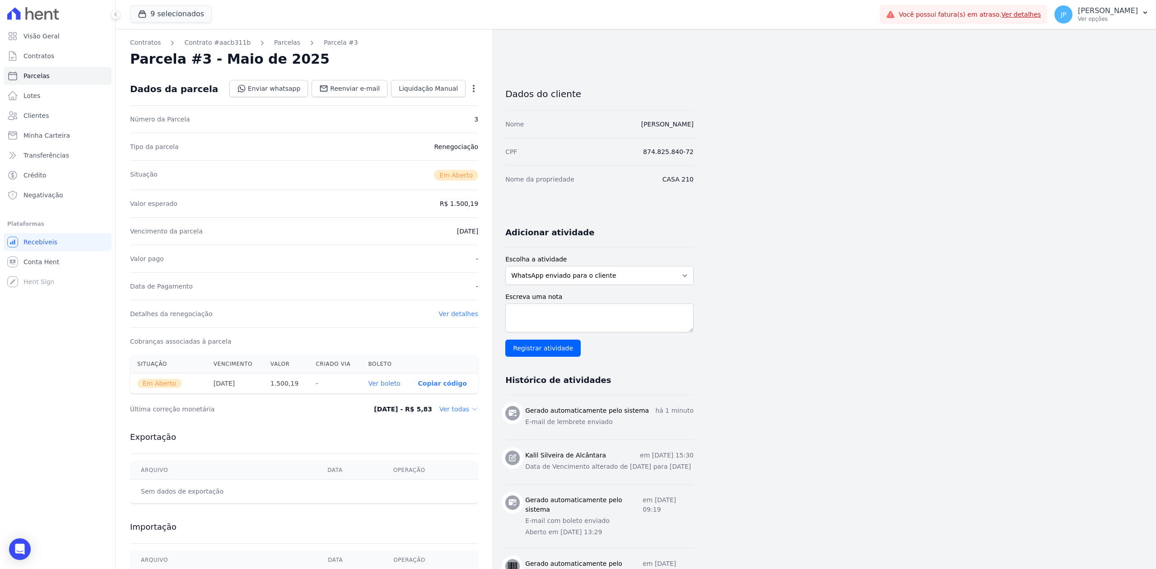 The image size is (1156, 569). Describe the element at coordinates (168, 364) in the screenshot. I see `th: Situação` at that location.